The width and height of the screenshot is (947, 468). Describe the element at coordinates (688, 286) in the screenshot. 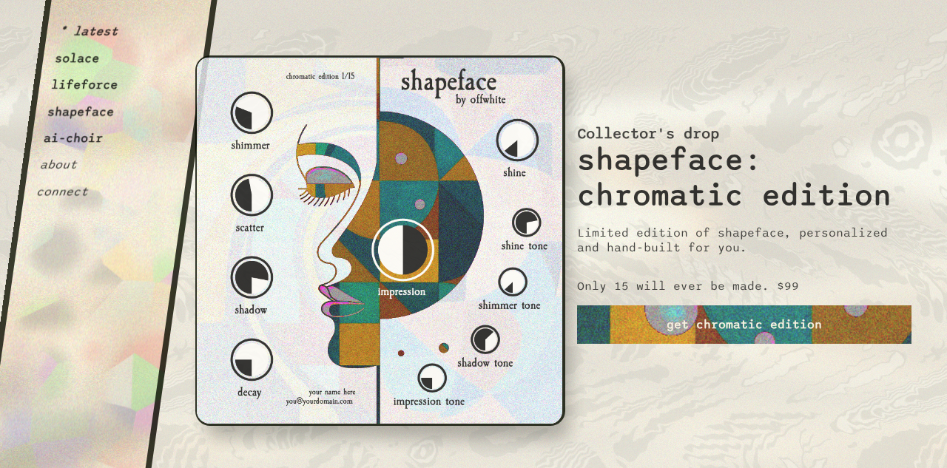

I see `p: Only 15 will ever be made. $99` at that location.